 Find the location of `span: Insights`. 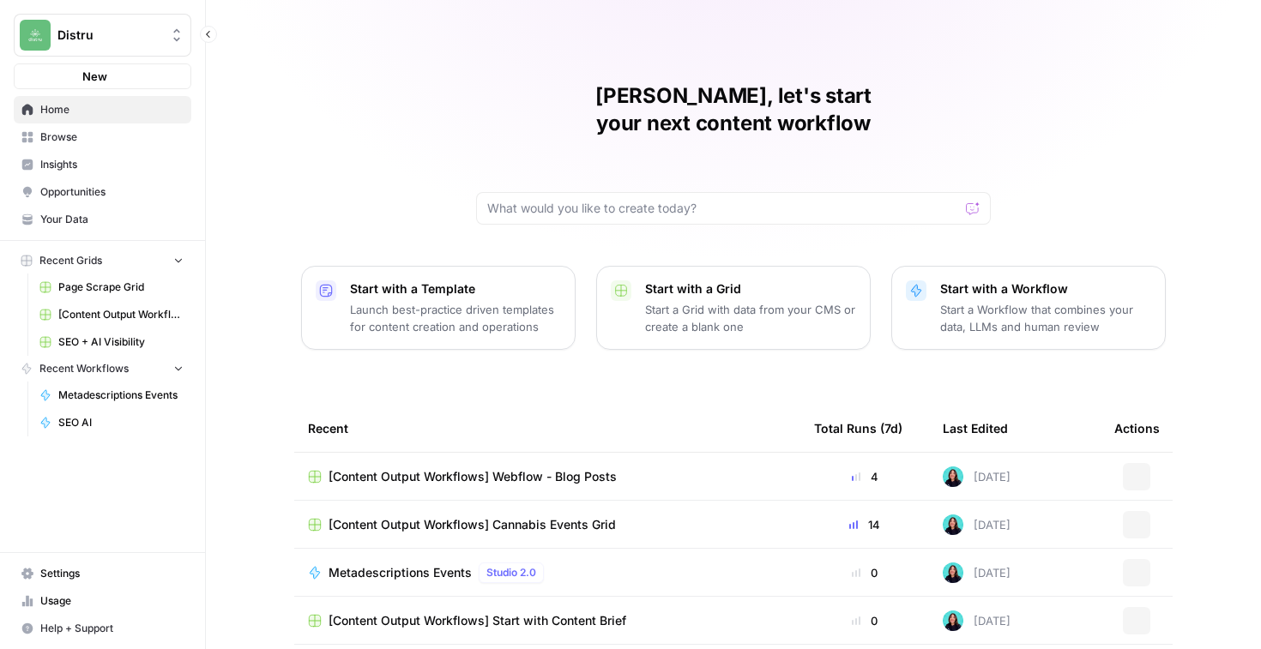

span: Insights is located at coordinates (111, 165).